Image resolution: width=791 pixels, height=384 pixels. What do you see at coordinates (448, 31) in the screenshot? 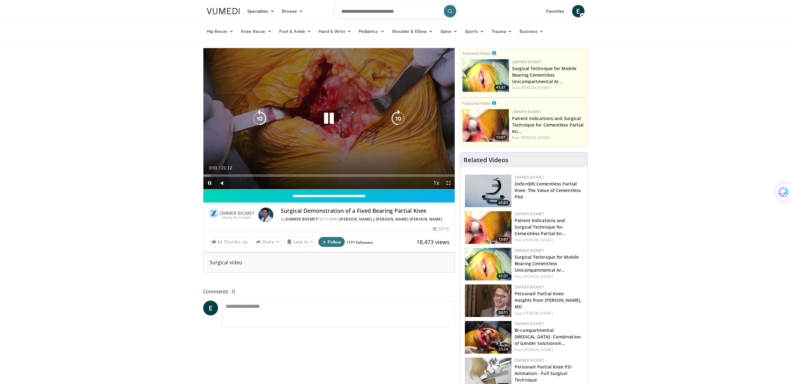
I see `a: Spine` at bounding box center [448, 31].